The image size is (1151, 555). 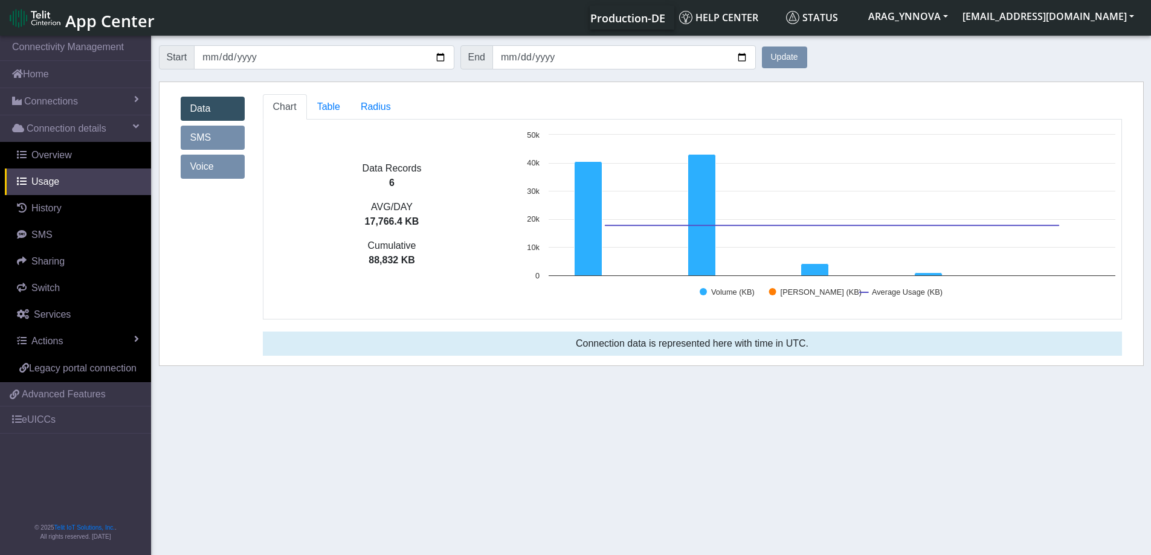 What do you see at coordinates (628, 18) in the screenshot?
I see `span: Production-DE` at bounding box center [628, 18].